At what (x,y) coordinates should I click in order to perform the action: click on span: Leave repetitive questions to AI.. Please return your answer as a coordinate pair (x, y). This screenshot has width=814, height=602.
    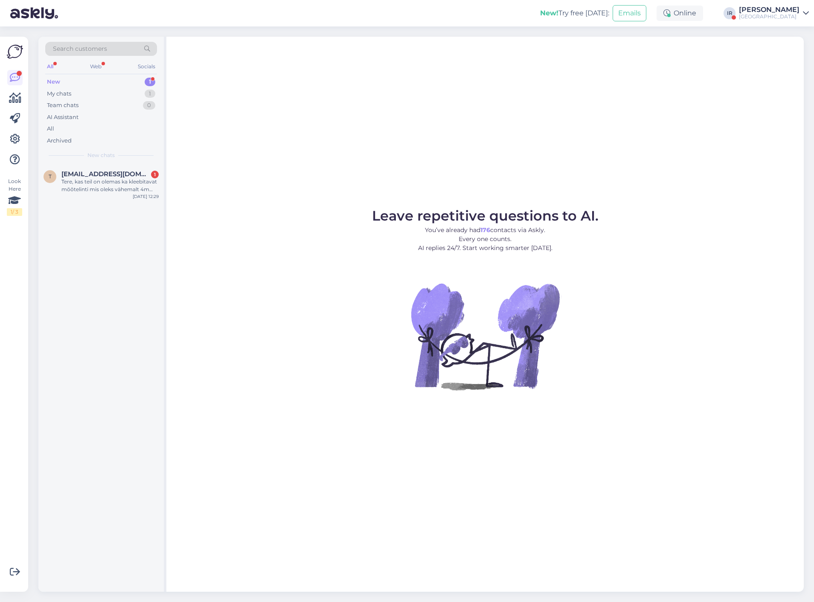
    Looking at the image, I should click on (485, 215).